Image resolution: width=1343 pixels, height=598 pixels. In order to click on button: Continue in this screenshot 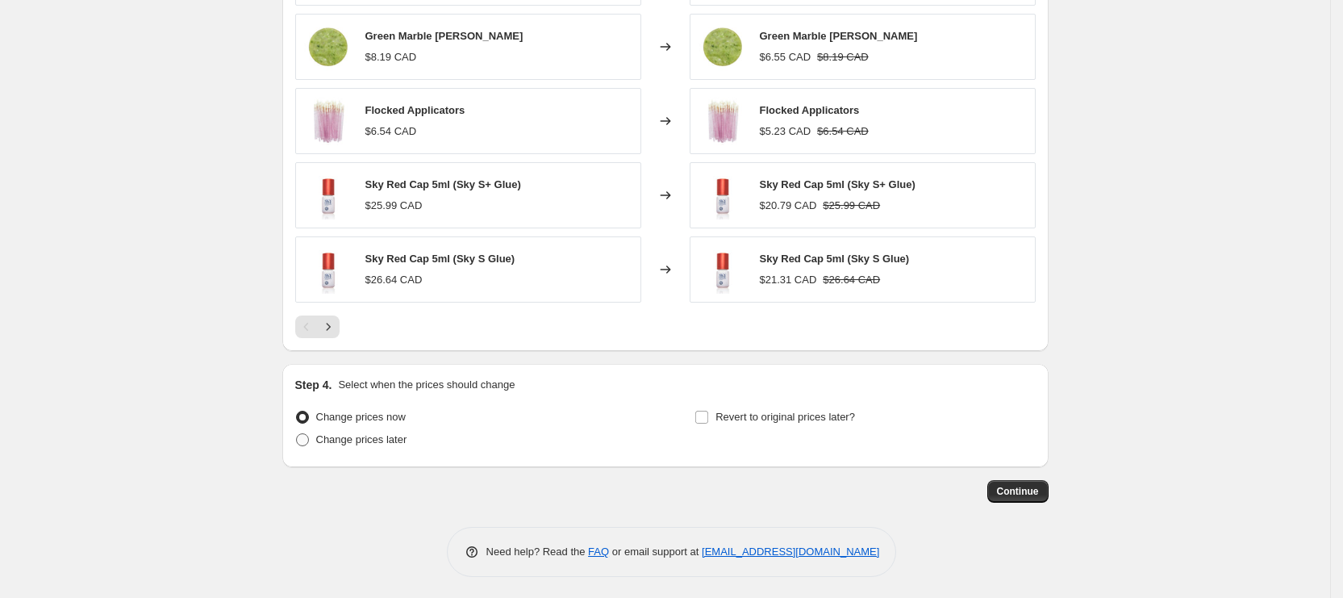, I will do `click(1018, 491)`.